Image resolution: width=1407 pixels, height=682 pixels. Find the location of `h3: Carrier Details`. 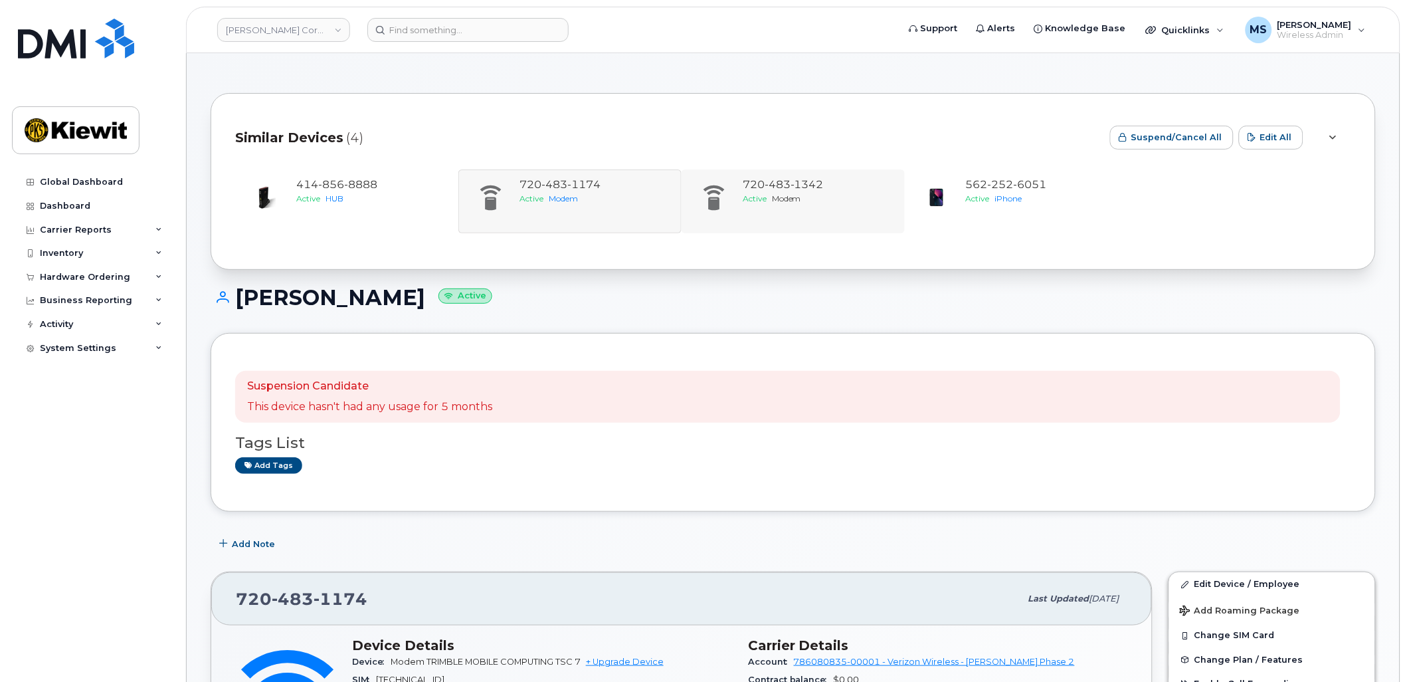

h3: Carrier Details is located at coordinates (938, 645).